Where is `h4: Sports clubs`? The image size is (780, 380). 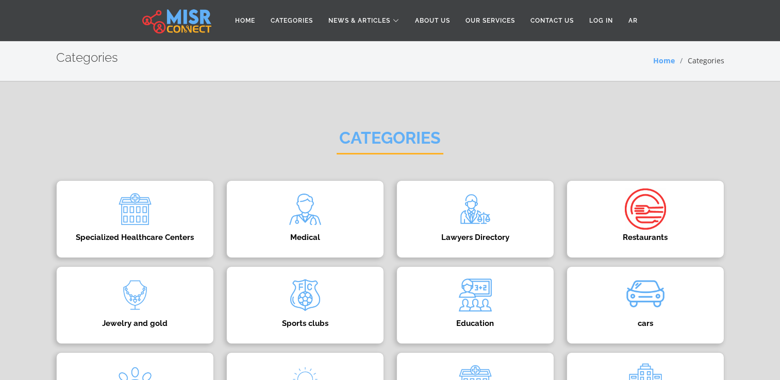
h4: Sports clubs is located at coordinates (305, 324).